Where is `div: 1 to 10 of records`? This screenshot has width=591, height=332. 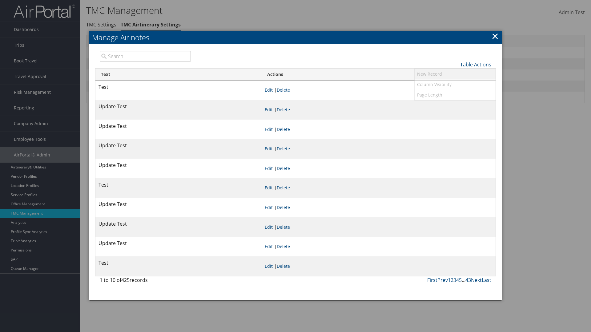 div: 1 to 10 of records is located at coordinates (145, 282).